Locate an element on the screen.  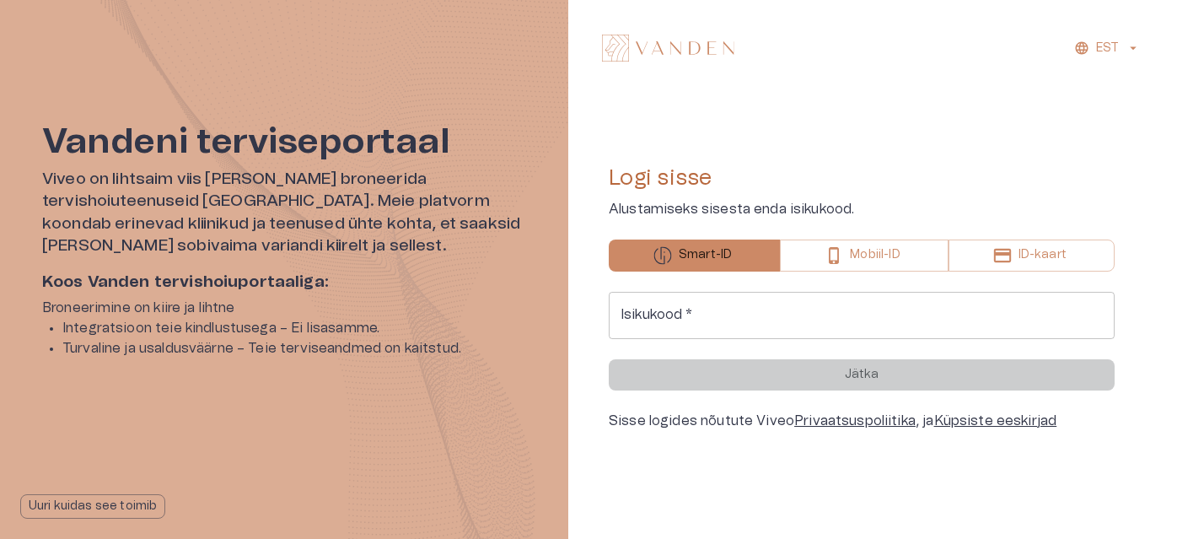
button: Mobiil-ID is located at coordinates (863, 255).